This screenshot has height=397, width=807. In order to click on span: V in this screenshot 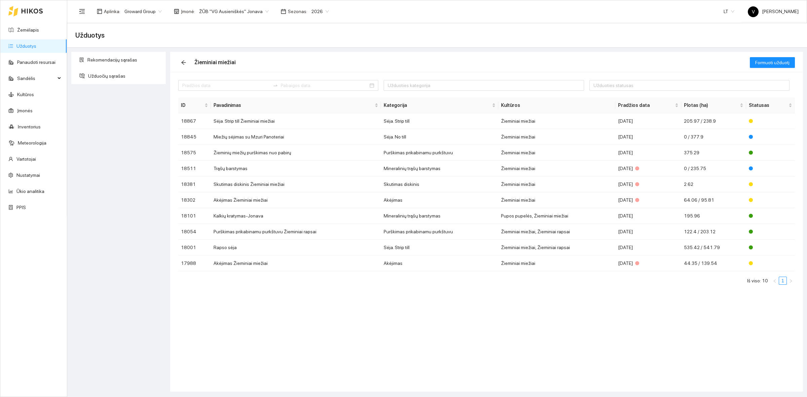, I will do `click(753, 12)`.